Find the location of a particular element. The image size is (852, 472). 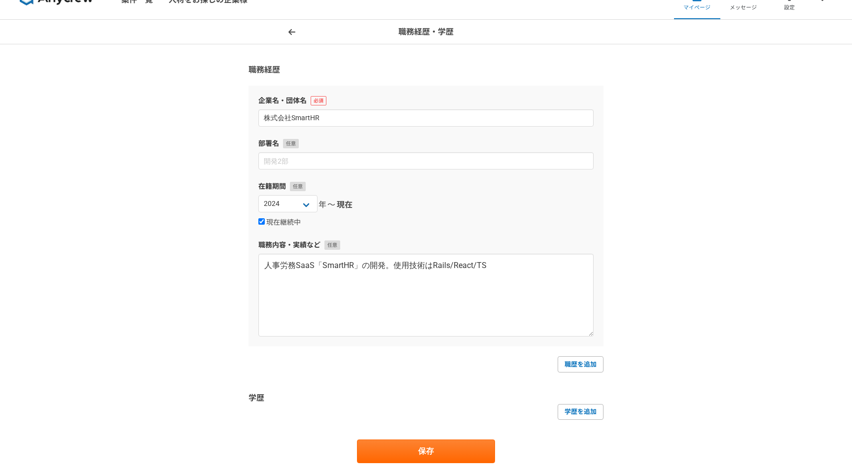

input: エニィクルー株式会社 is located at coordinates (426, 118).